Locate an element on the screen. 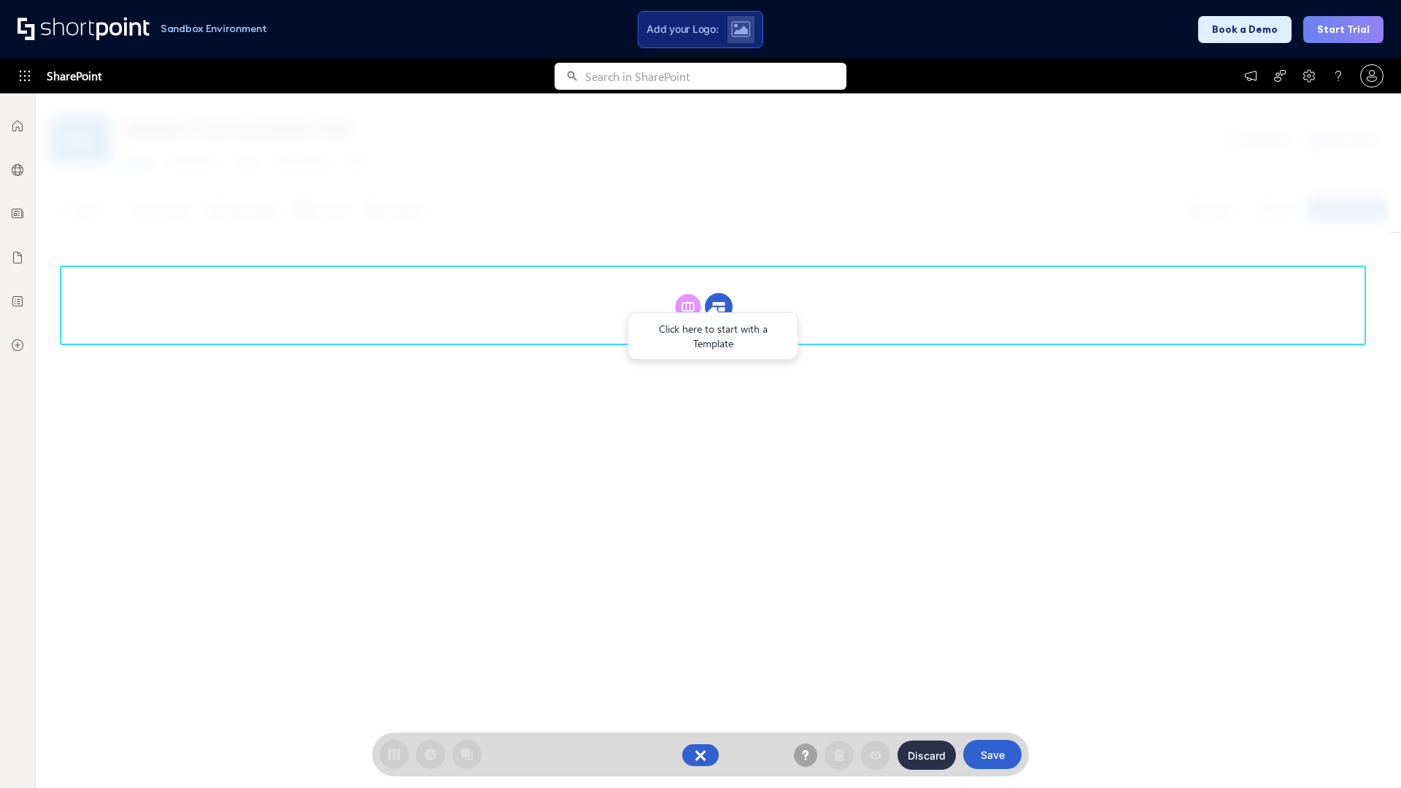 The image size is (1401, 788). input: Search in SharePoint is located at coordinates (716, 76).